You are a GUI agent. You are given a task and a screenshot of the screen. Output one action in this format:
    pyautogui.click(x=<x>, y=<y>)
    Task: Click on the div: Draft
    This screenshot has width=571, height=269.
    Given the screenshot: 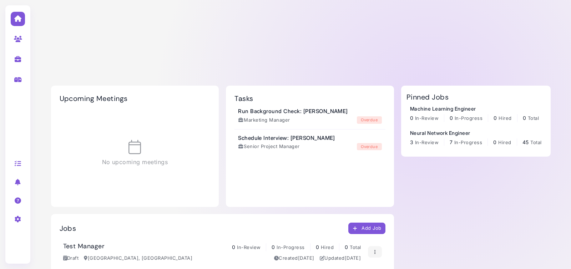 What is the action you would take?
    pyautogui.click(x=71, y=258)
    